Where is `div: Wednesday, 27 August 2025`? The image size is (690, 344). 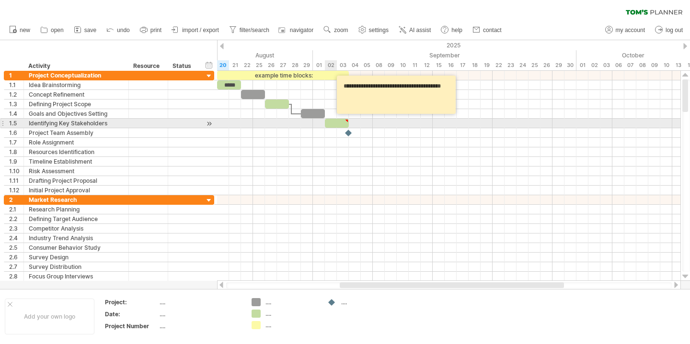
div: Wednesday, 27 August 2025 is located at coordinates (283, 65).